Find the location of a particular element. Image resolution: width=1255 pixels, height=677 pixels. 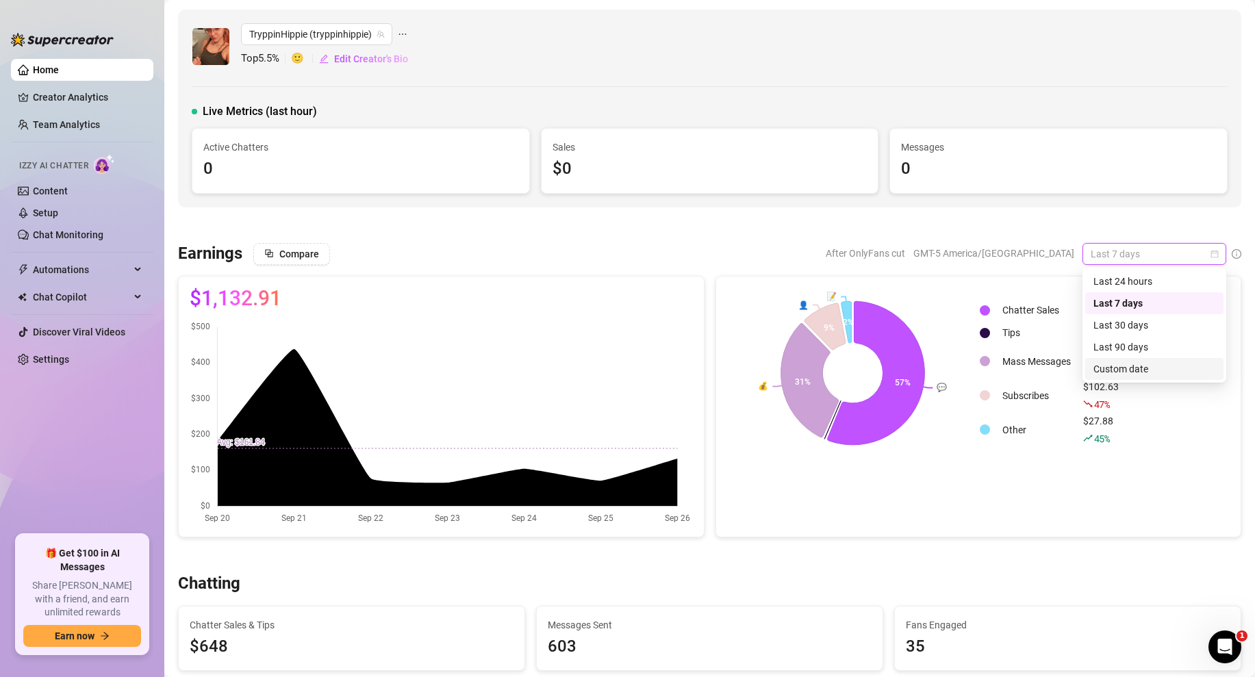

span: 45 % is located at coordinates (1102, 438).